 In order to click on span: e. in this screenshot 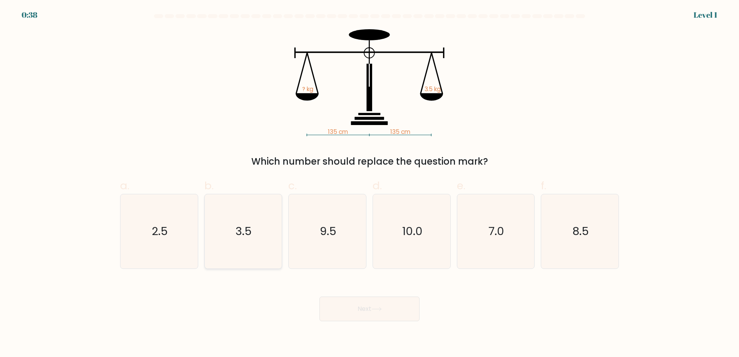, I will do `click(461, 185)`.